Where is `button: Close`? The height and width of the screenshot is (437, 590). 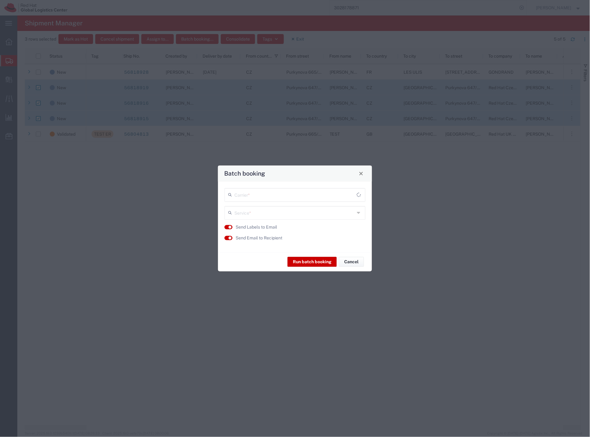
button: Close is located at coordinates (361, 173).